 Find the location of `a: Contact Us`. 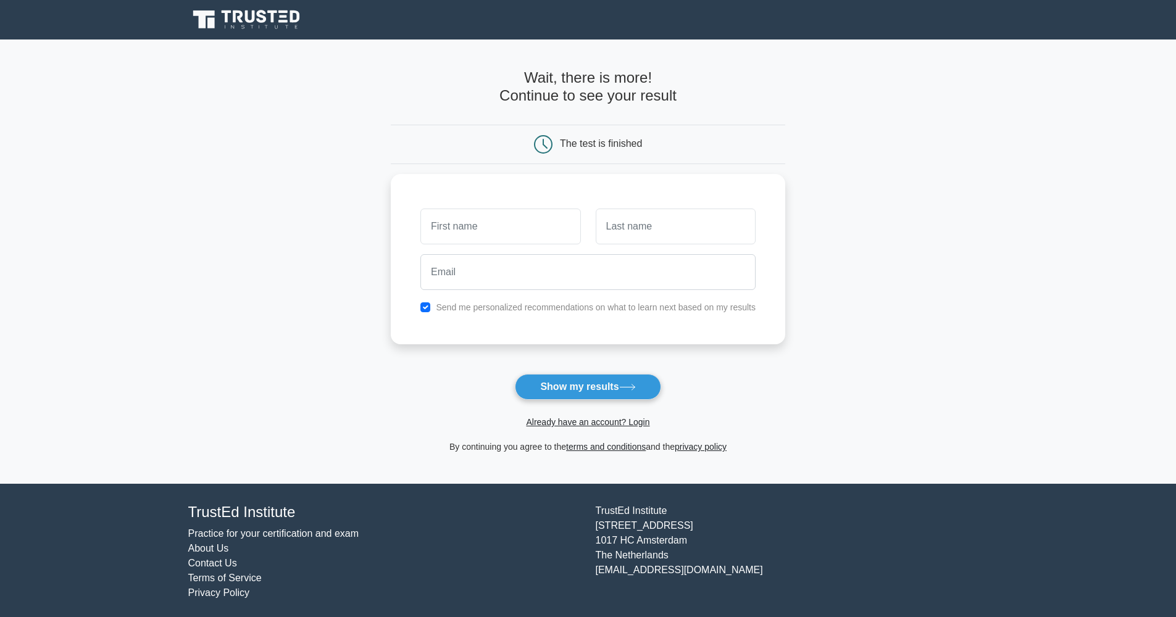

a: Contact Us is located at coordinates (212, 563).